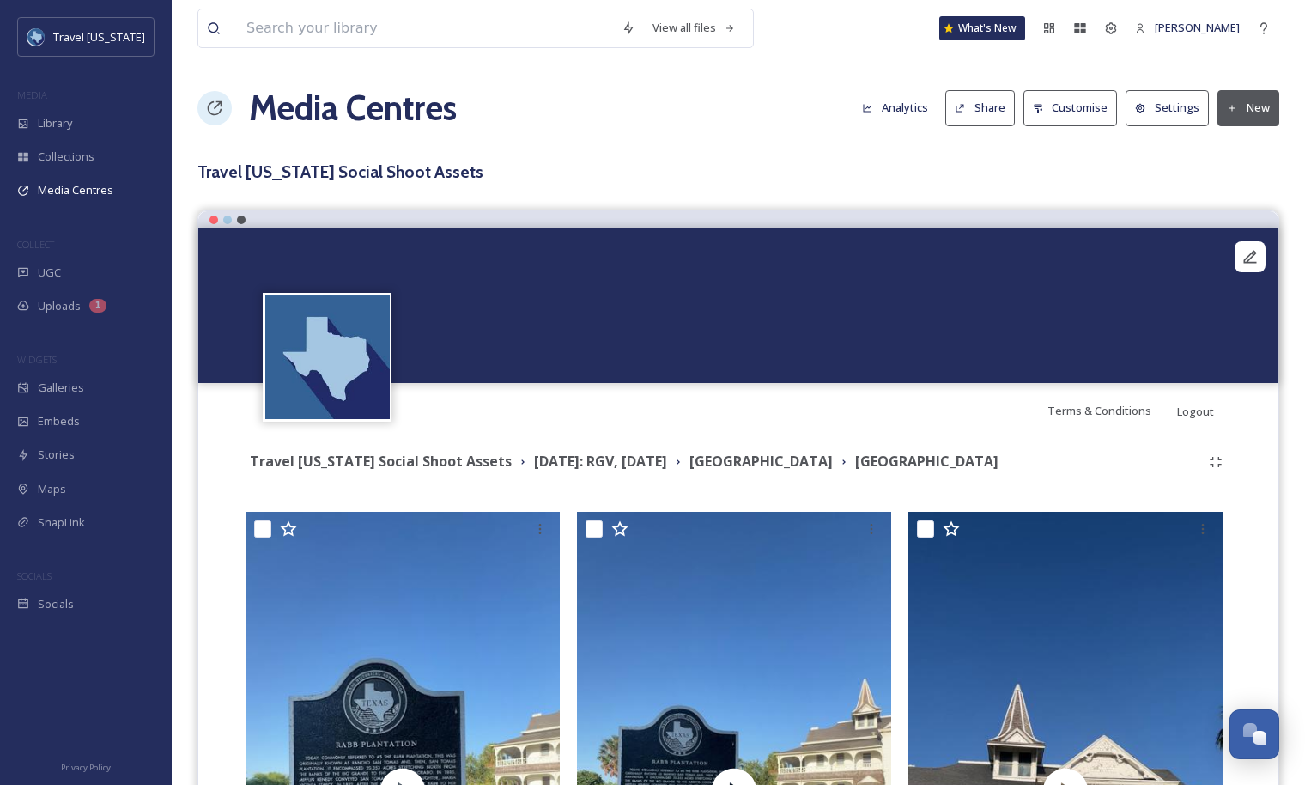  I want to click on input: Search your library, so click(425, 28).